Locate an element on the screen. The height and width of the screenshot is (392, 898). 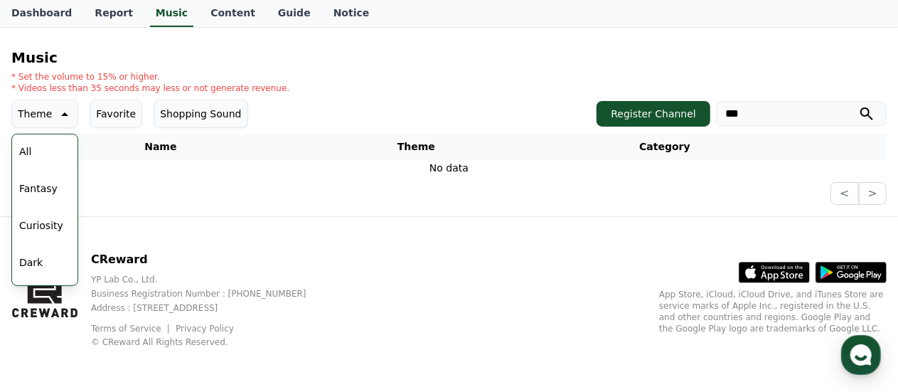
span: Settings is located at coordinates (228, 301).